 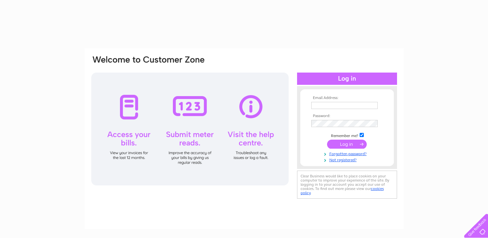 I want to click on div: Clear Business would like to place cookies on your computer to improve your experience of the sit..., so click(x=347, y=184).